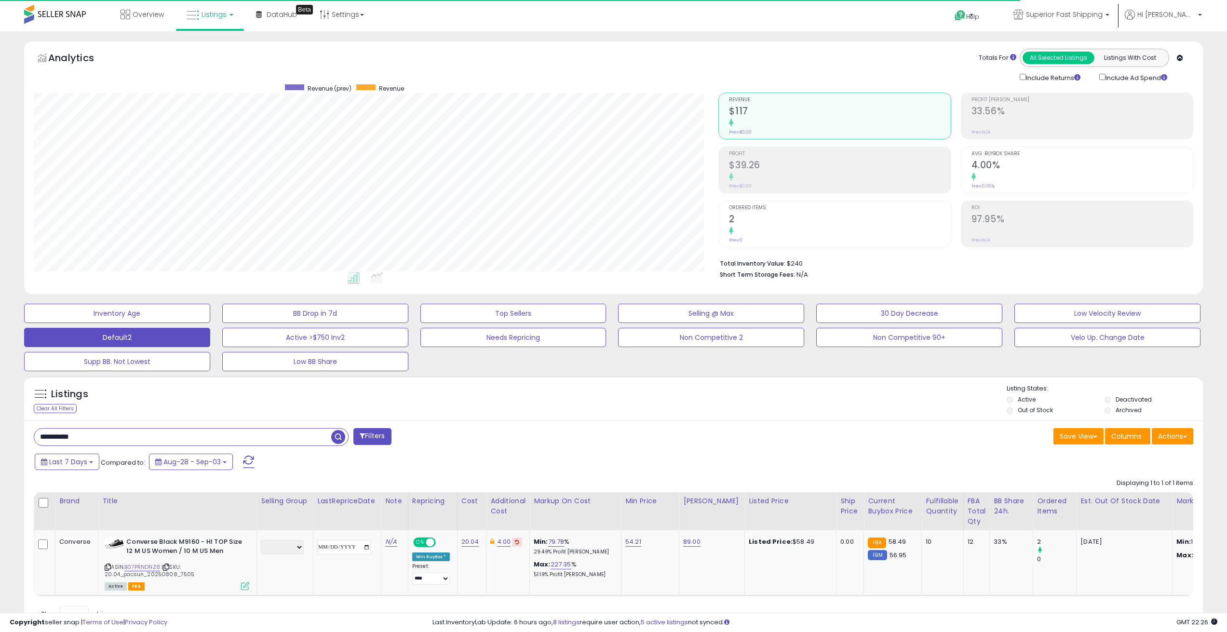 This screenshot has width=1227, height=632. I want to click on a: 89.00, so click(692, 542).